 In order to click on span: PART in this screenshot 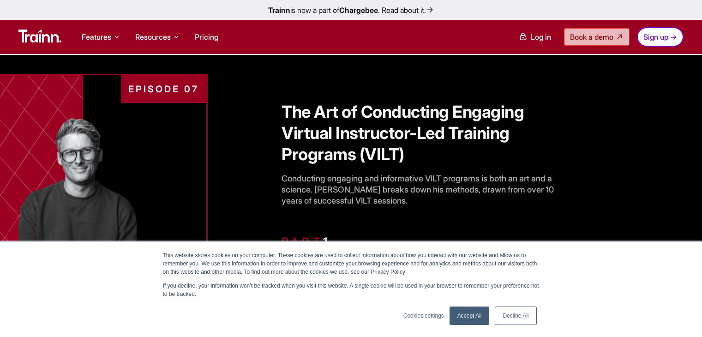, I will do `click(302, 241)`.